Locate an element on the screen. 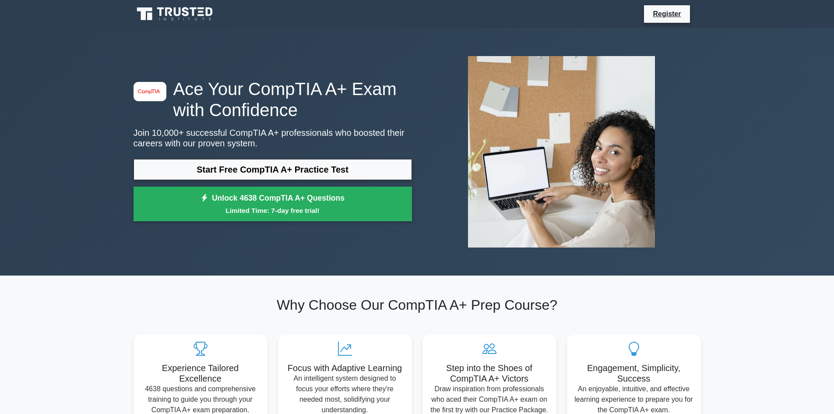 This screenshot has width=834, height=414. h1: Ace Your CompTIA A+ Exam with Confidence is located at coordinates (273, 99).